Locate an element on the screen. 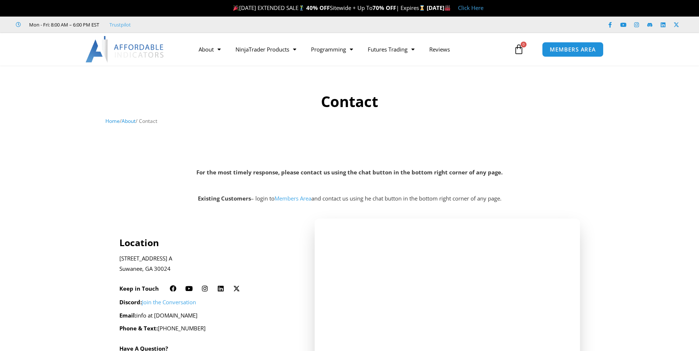 This screenshot has height=351, width=699. a: Trustpilot is located at coordinates (120, 25).